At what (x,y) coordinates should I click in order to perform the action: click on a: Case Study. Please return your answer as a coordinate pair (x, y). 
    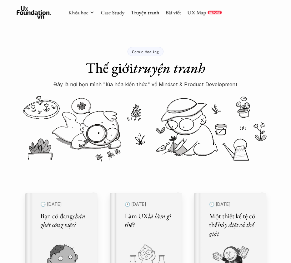
    Looking at the image, I should click on (113, 13).